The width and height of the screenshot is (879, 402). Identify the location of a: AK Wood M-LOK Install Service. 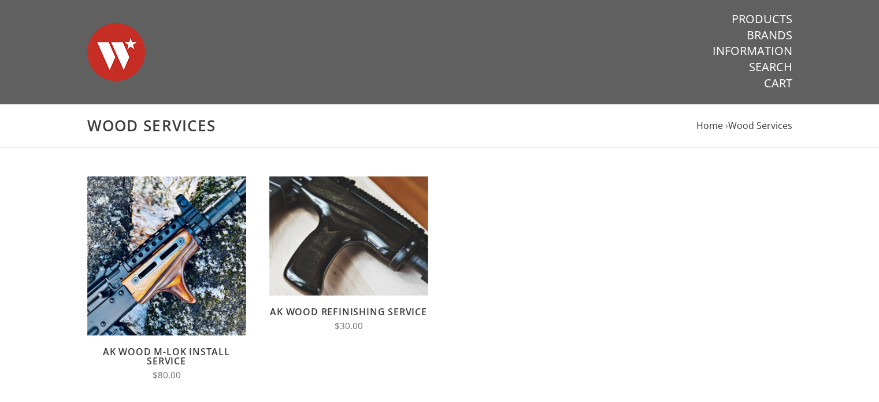
(166, 356).